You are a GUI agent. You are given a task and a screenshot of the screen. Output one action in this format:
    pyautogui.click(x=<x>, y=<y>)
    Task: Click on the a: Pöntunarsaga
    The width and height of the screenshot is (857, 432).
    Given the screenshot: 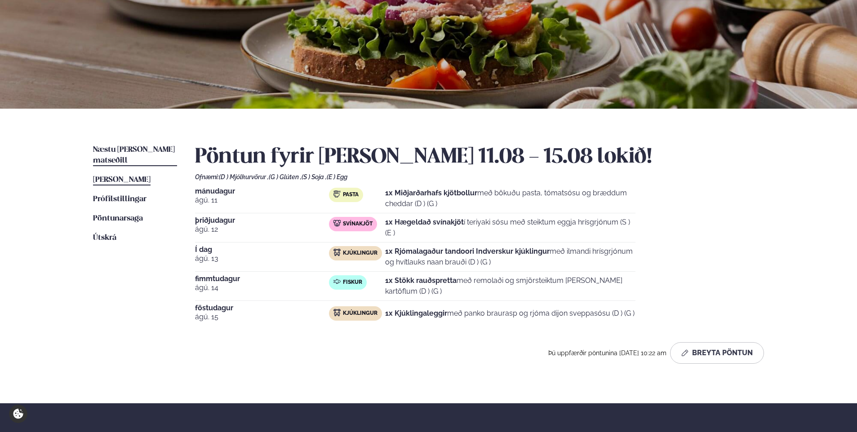 What is the action you would take?
    pyautogui.click(x=118, y=219)
    